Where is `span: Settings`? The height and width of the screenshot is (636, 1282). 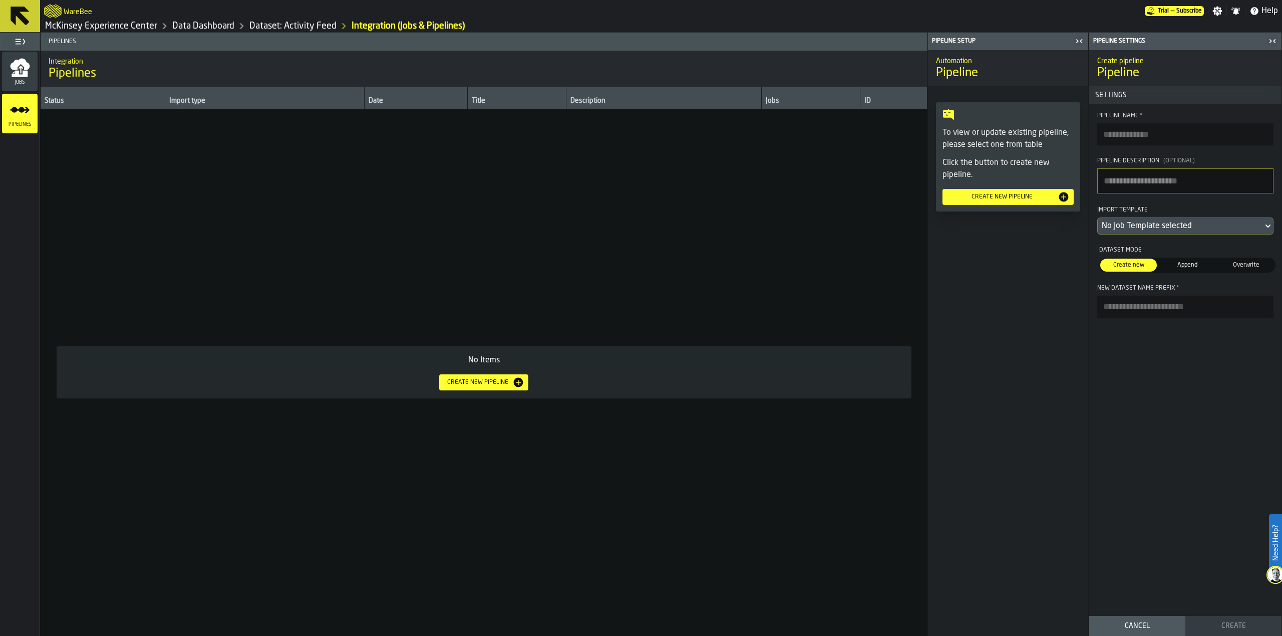 span: Settings is located at coordinates (1186, 95).